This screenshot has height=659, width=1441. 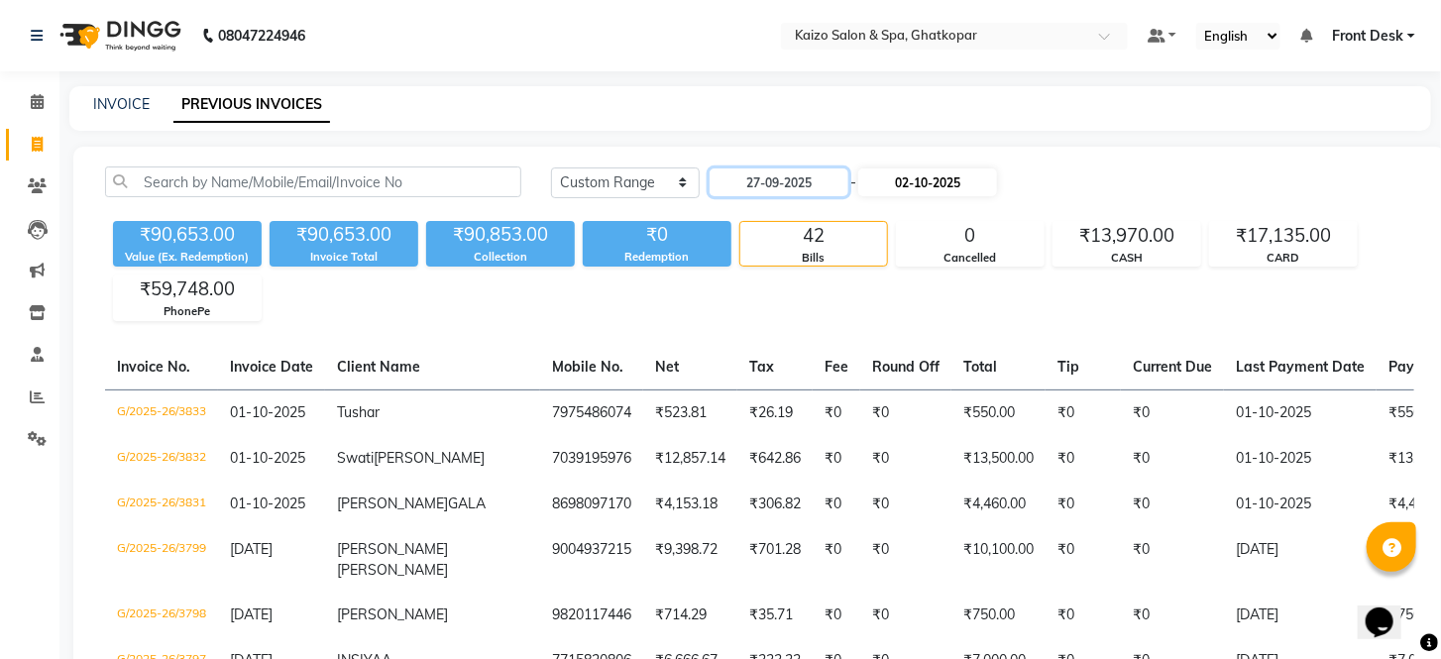 I want to click on span: Mobile No., so click(x=588, y=367).